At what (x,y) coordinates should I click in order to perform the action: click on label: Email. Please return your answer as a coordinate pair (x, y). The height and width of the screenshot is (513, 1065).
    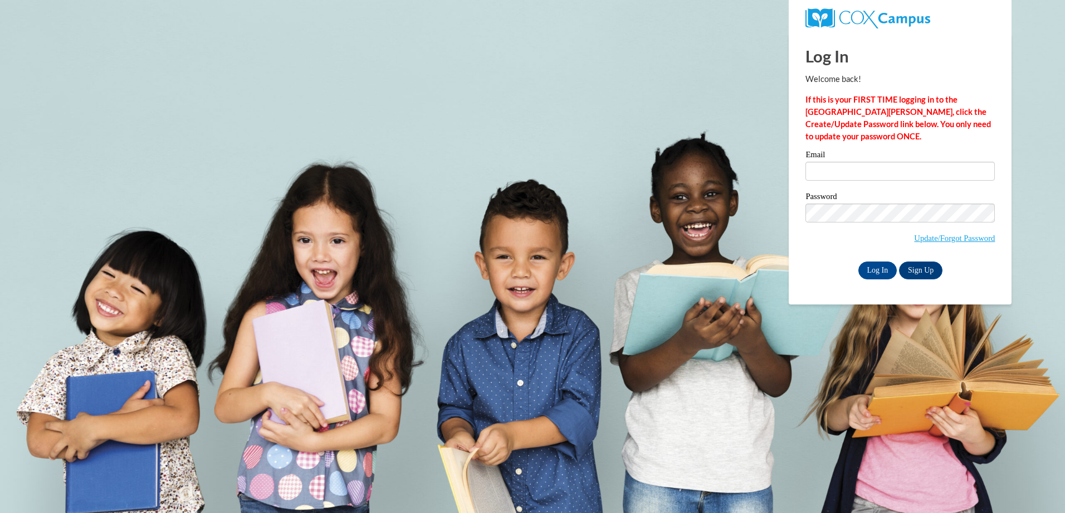
    Looking at the image, I should click on (900, 156).